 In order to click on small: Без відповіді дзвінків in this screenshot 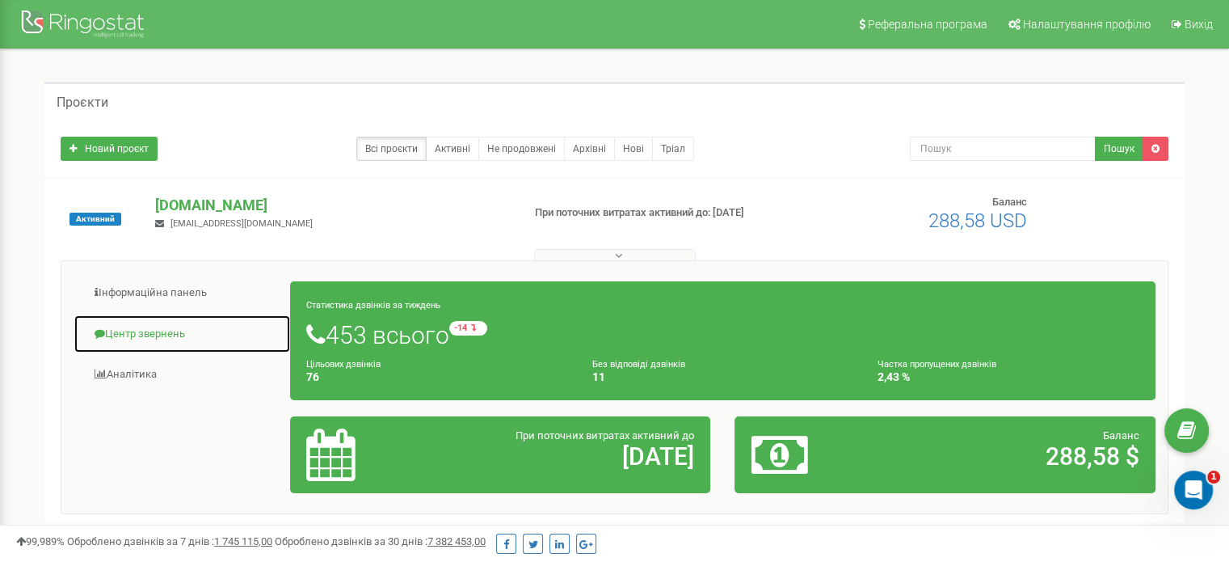, I will do `click(638, 364)`.